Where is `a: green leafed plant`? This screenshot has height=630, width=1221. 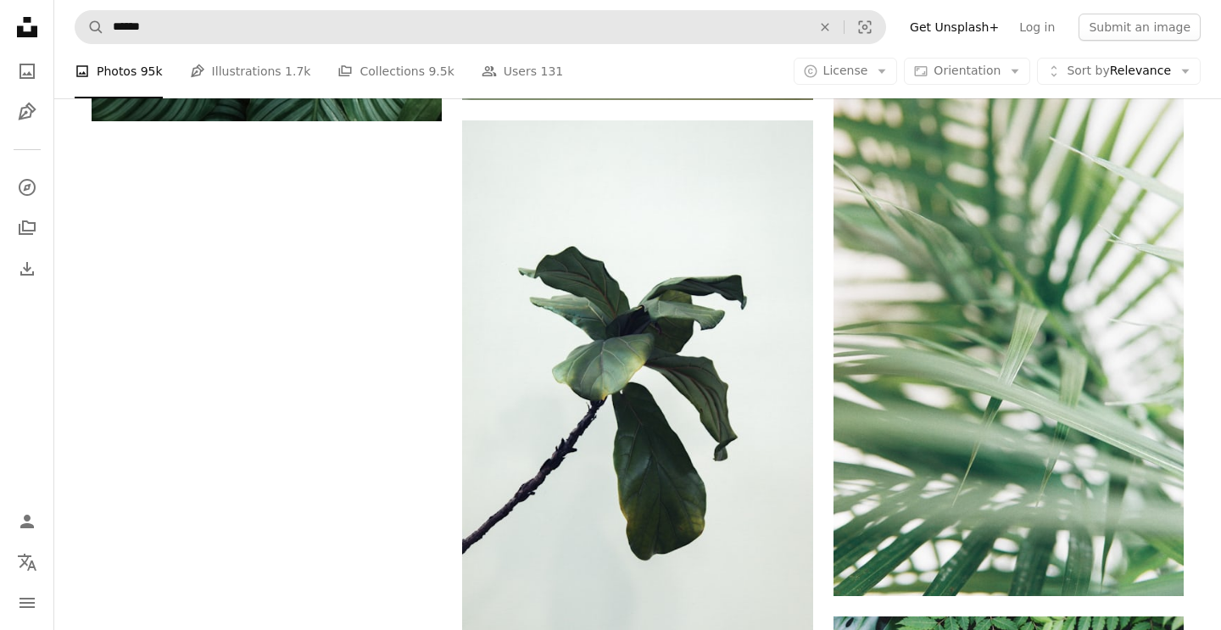 a: green leafed plant is located at coordinates (637, 383).